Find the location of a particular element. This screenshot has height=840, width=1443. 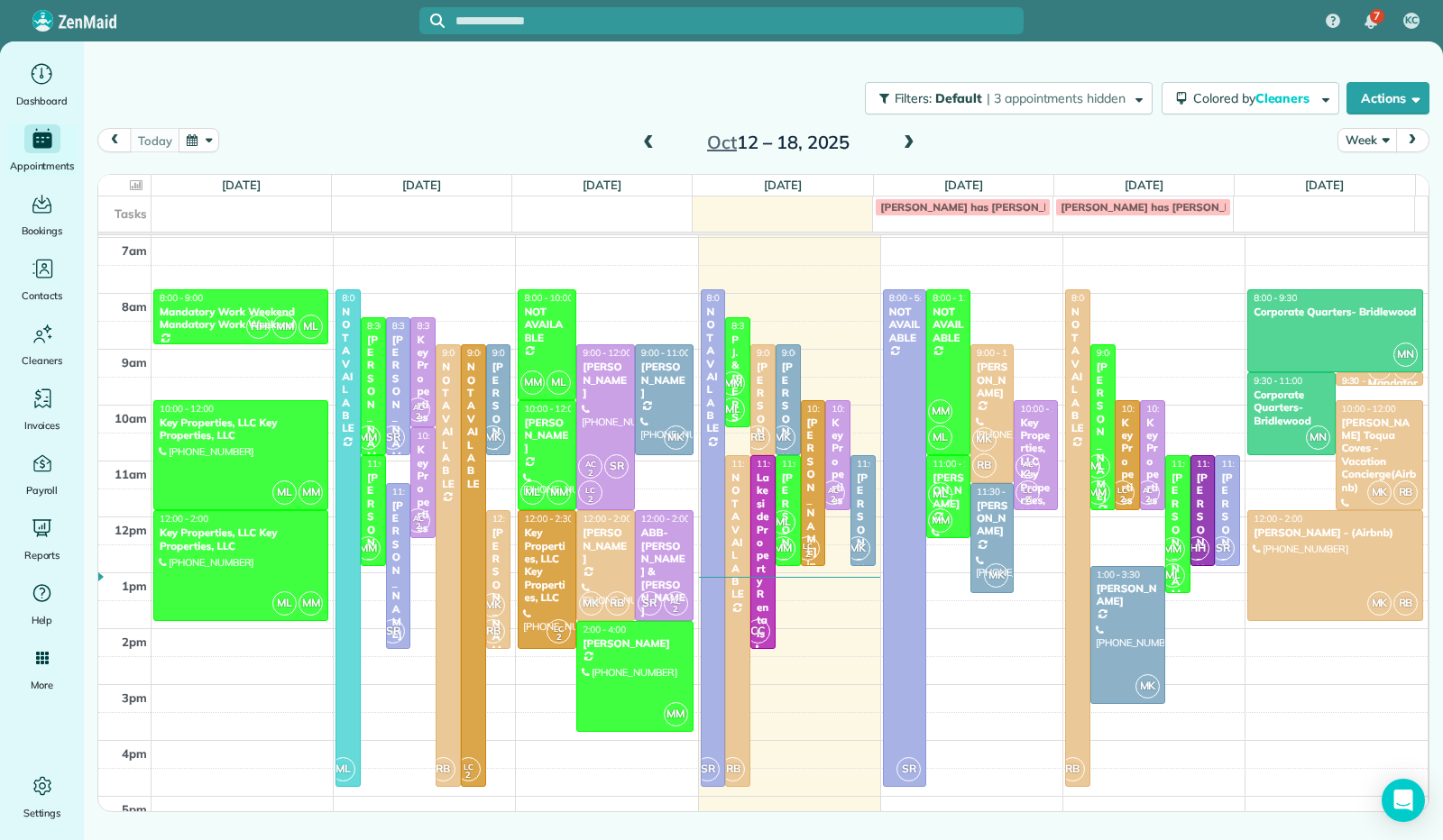

span: 11:00 - 1:30 is located at coordinates (1196, 464).